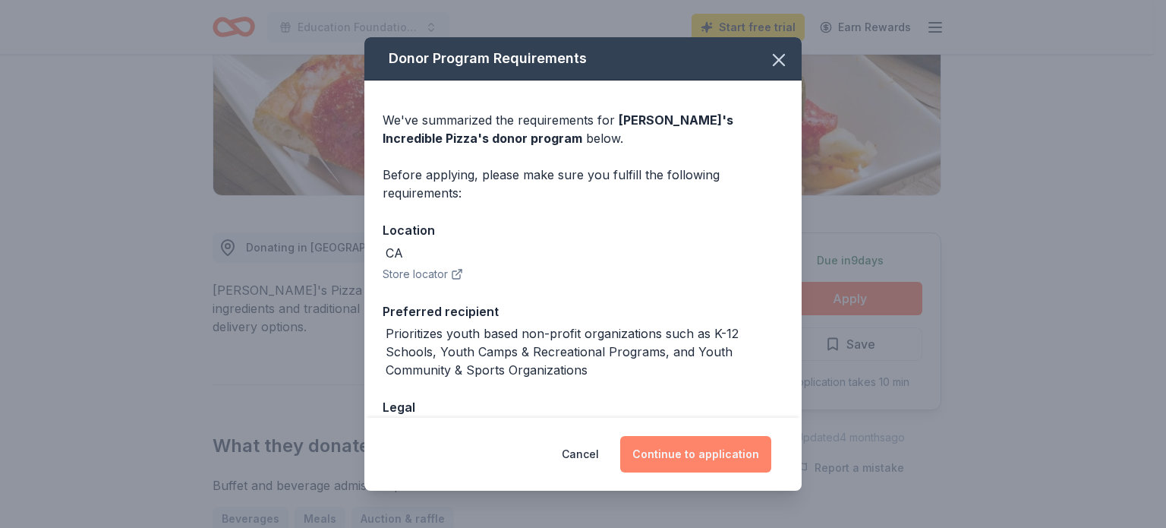 This screenshot has width=1166, height=528. What do you see at coordinates (423, 274) in the screenshot?
I see `button: Store locator` at bounding box center [423, 274].